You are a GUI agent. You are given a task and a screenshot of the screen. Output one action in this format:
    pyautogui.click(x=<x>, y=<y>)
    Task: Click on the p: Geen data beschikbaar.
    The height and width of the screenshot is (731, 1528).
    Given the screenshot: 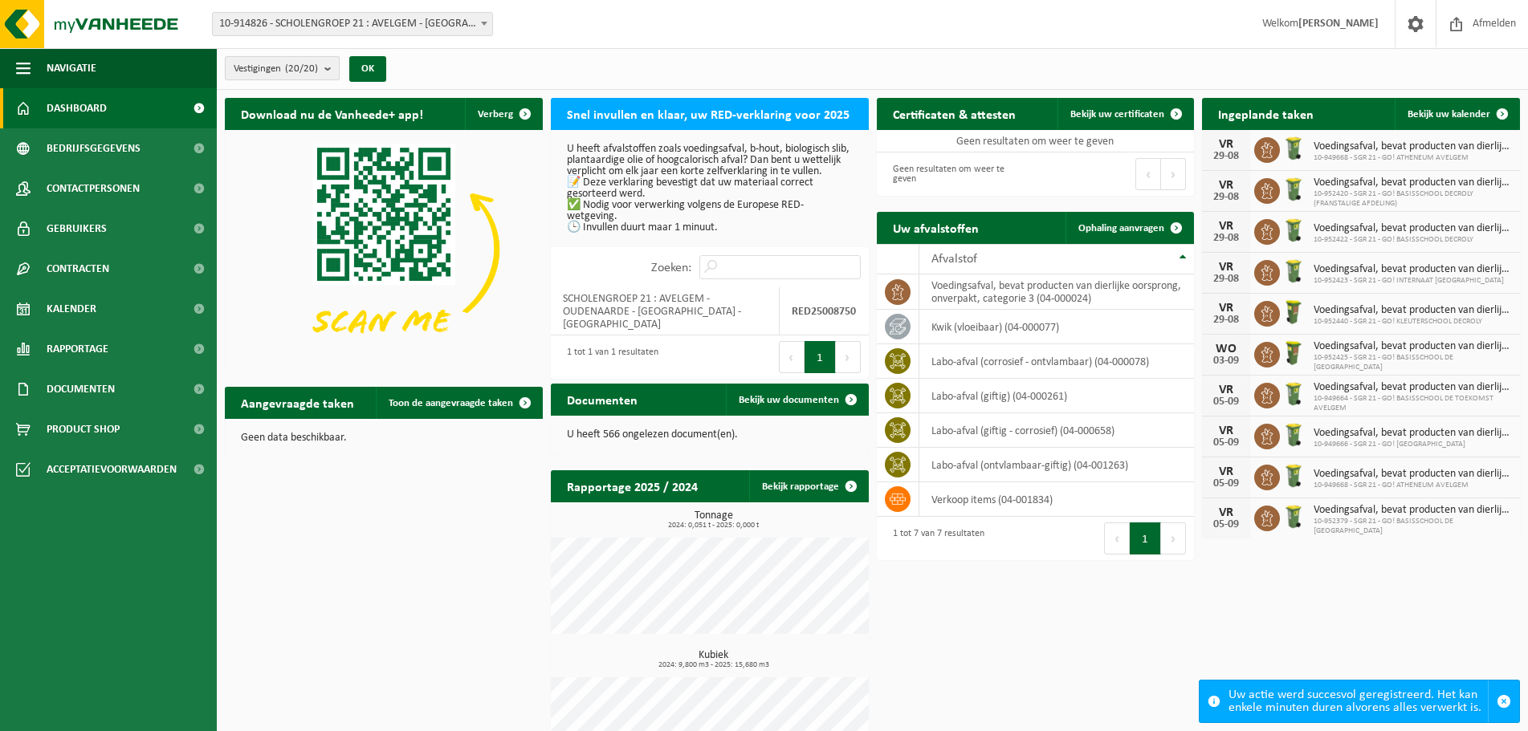 What is the action you would take?
    pyautogui.click(x=384, y=438)
    